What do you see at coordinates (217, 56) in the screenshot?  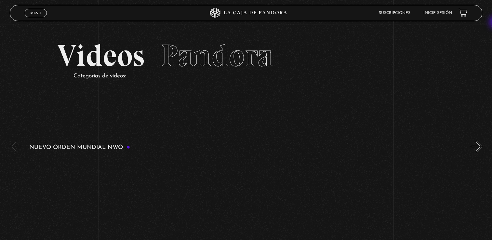 I see `span: Pandora` at bounding box center [217, 56].